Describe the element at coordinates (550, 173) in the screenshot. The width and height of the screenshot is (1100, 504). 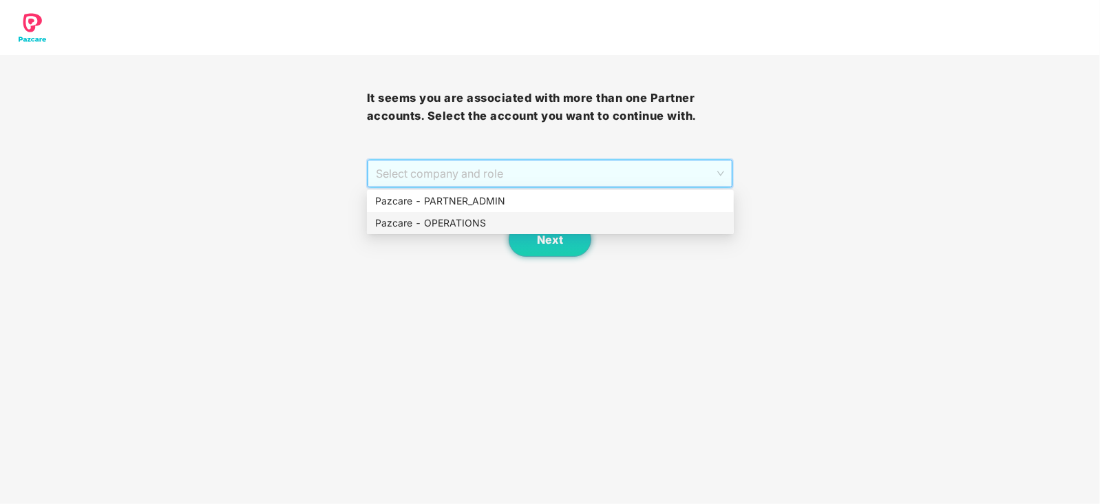
I see `span: Select company and role` at that location.